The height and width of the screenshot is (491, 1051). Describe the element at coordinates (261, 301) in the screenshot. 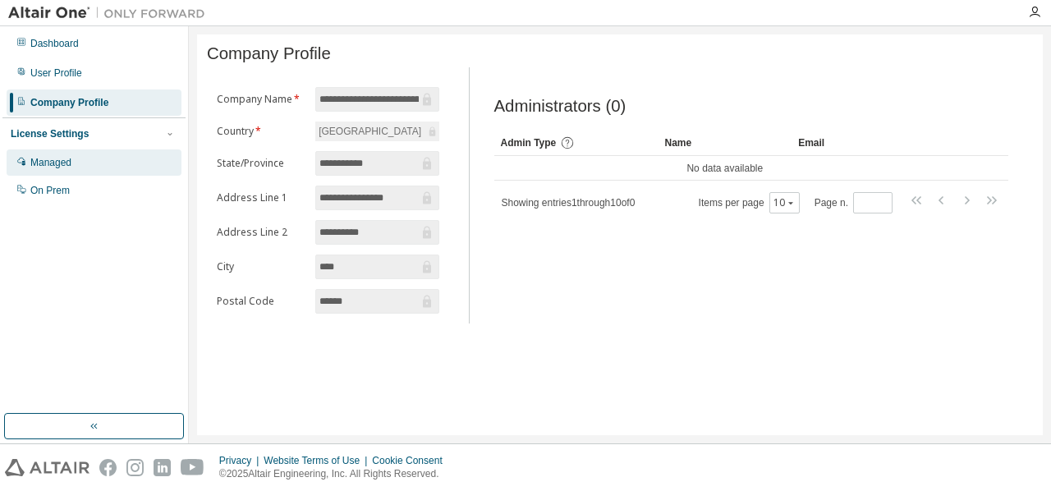

I see `label: Postal Code` at that location.